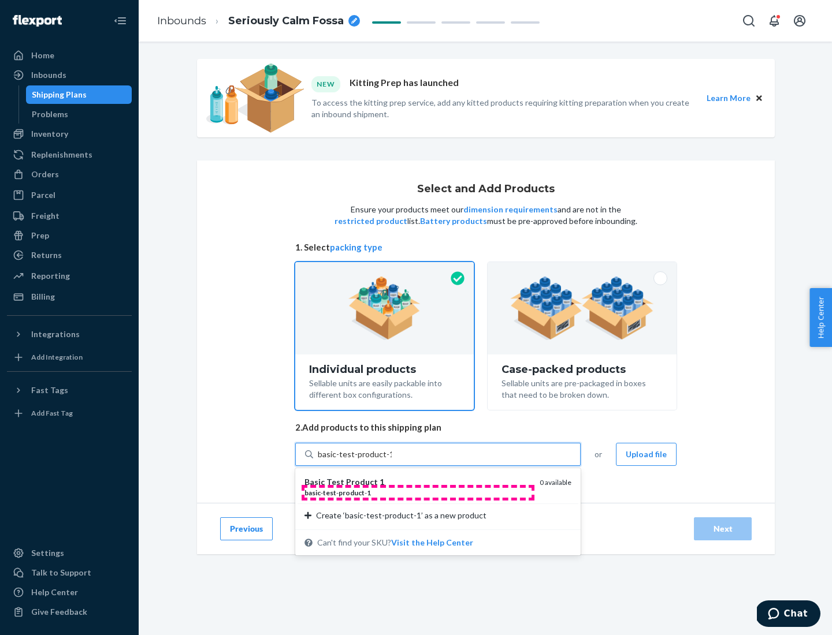 The height and width of the screenshot is (635, 832). Describe the element at coordinates (384, 370) in the screenshot. I see `div: Individual products` at that location.